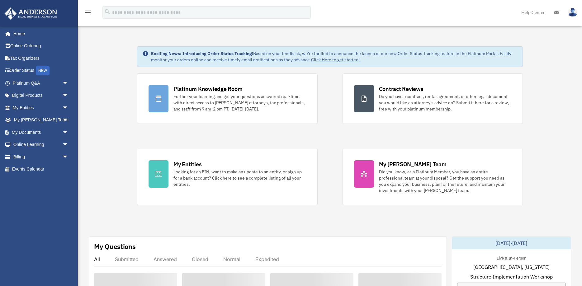  I want to click on a: My Entitiesarrow_drop_down, so click(41, 108).